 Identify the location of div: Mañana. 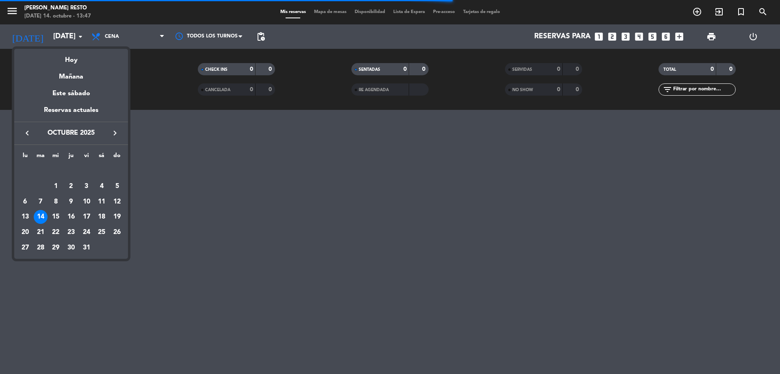
(71, 74).